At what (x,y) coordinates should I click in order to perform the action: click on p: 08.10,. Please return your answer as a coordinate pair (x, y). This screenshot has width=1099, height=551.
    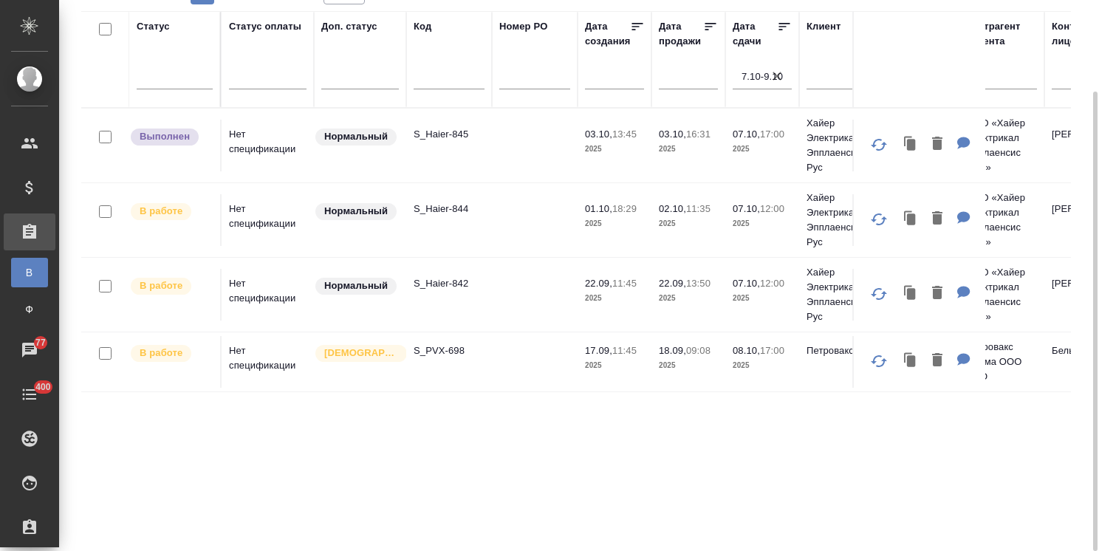
    Looking at the image, I should click on (746, 350).